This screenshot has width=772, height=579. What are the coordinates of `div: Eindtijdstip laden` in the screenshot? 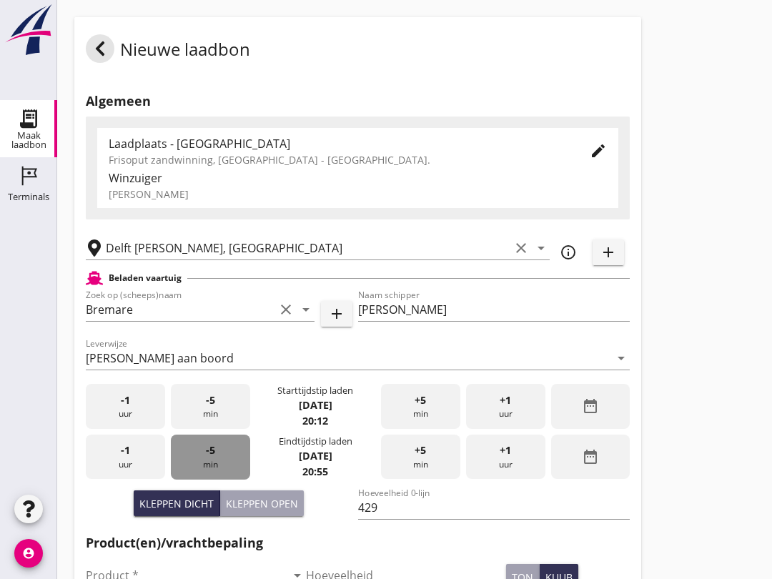 It's located at (315, 441).